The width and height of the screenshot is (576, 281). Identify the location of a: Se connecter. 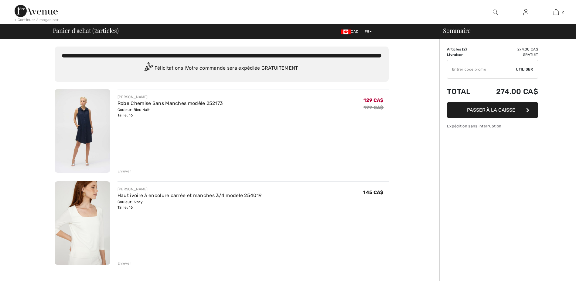
(526, 12).